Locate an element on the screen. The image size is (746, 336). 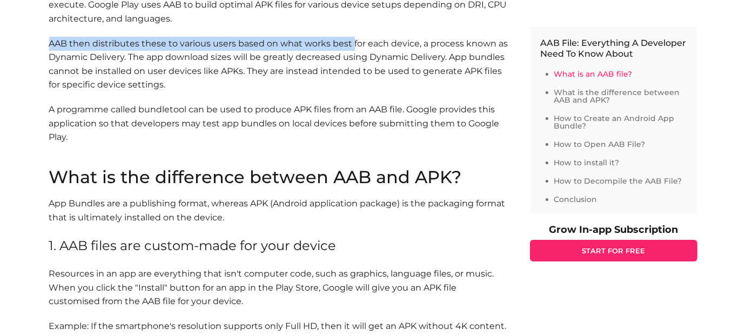
a: How to Decompile the AAB File? is located at coordinates (618, 181).